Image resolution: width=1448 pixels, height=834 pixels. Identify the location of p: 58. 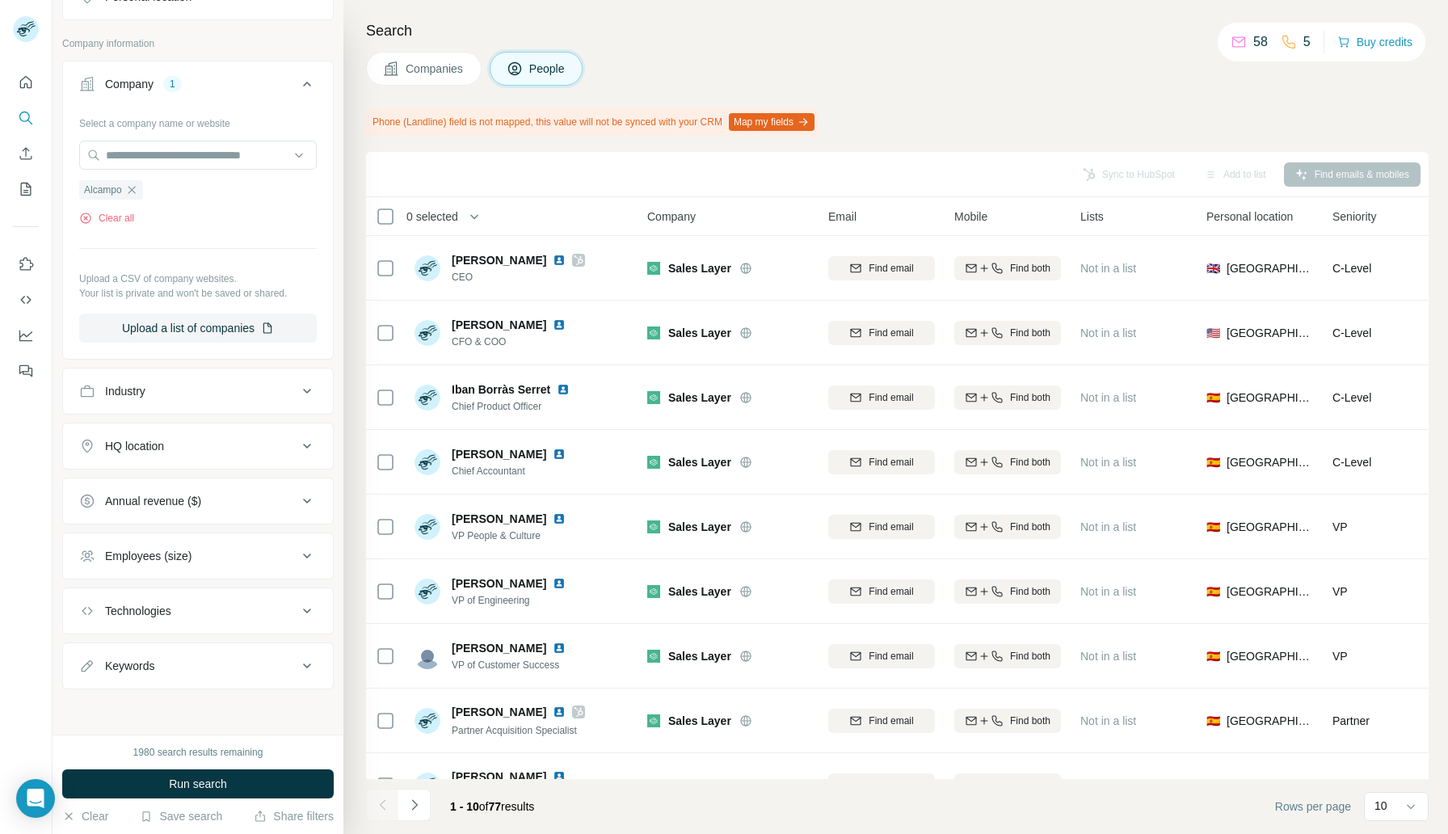
(1260, 42).